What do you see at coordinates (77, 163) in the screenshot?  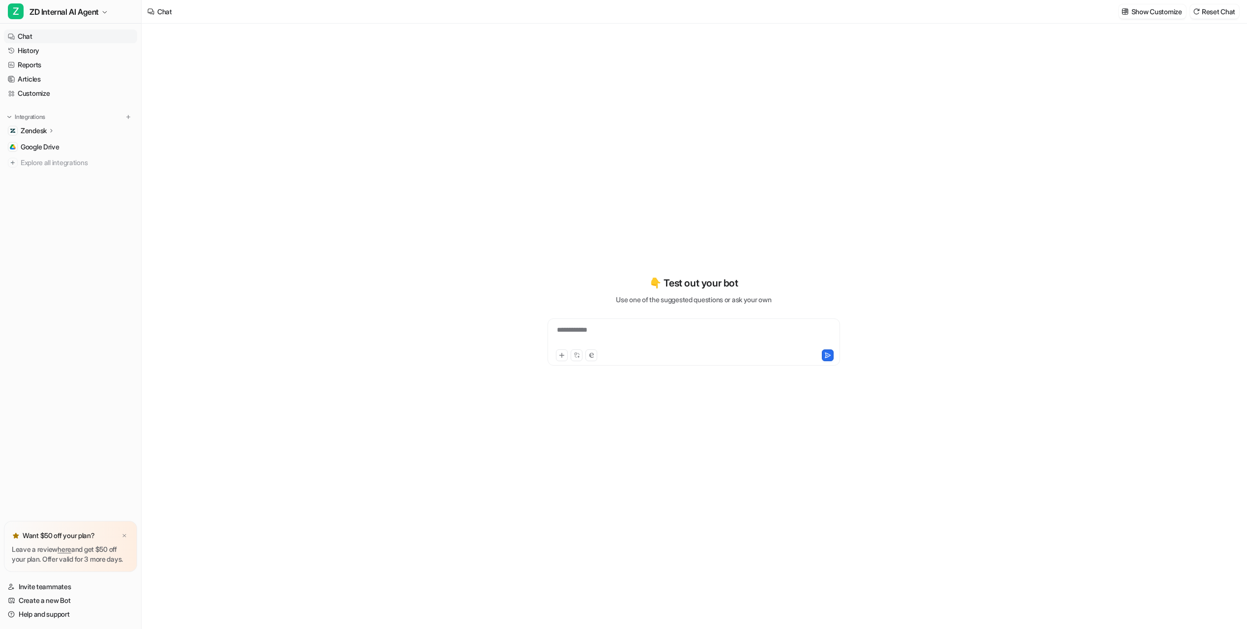 I see `span: Explore all integrations` at bounding box center [77, 163].